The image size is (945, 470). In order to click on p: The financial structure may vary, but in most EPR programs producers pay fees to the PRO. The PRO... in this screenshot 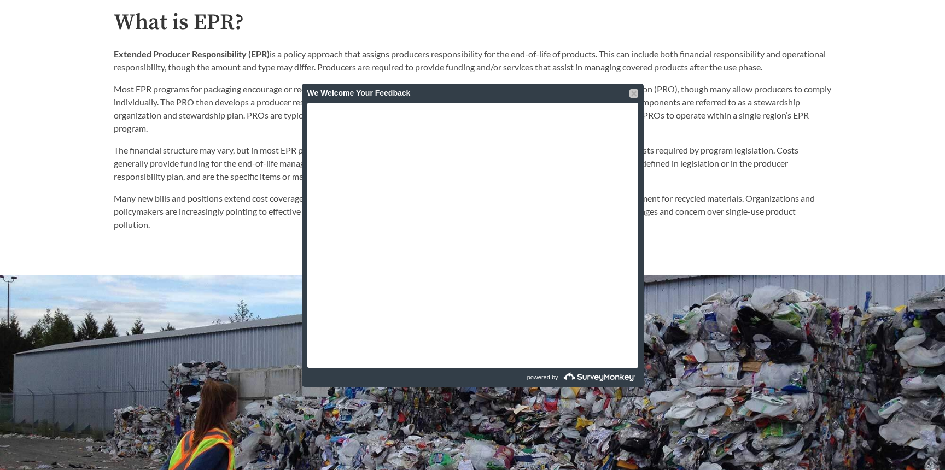, I will do `click(473, 164)`.